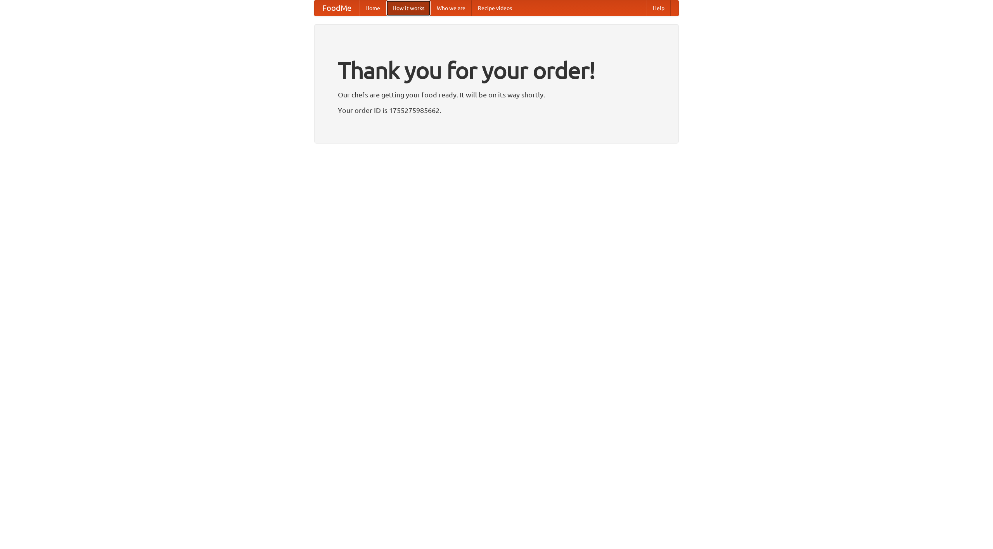 The image size is (993, 549). Describe the element at coordinates (495, 8) in the screenshot. I see `a: Recipe videos` at that location.